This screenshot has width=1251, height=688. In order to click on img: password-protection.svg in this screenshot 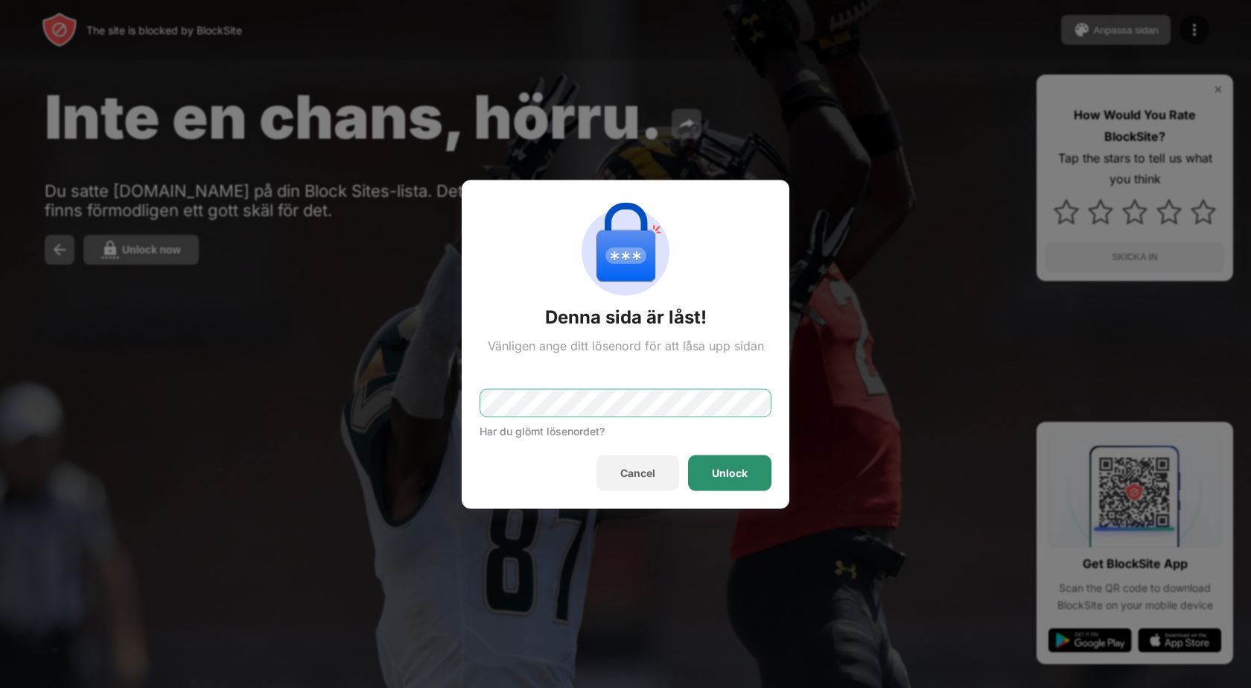, I will do `click(626, 251)`.